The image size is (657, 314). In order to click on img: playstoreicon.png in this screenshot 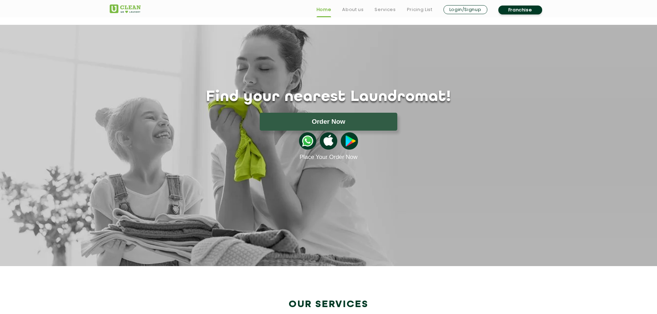, I will do `click(349, 141)`.